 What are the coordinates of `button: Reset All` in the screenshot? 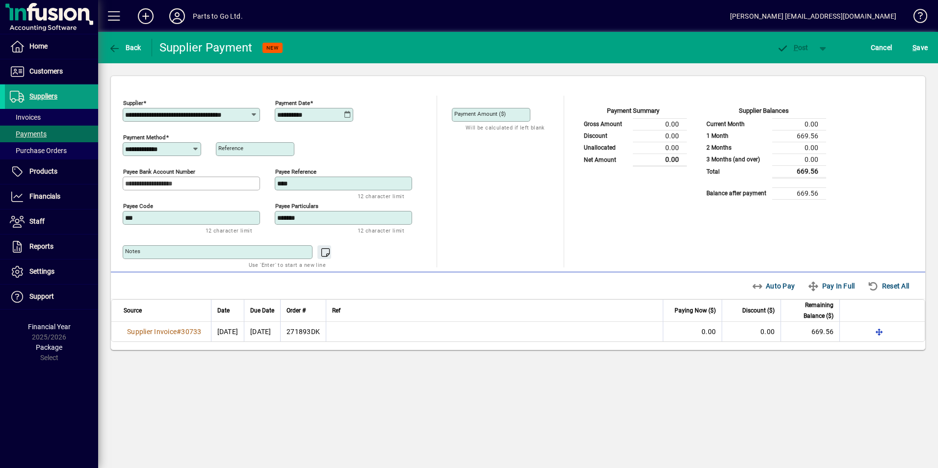 It's located at (888, 286).